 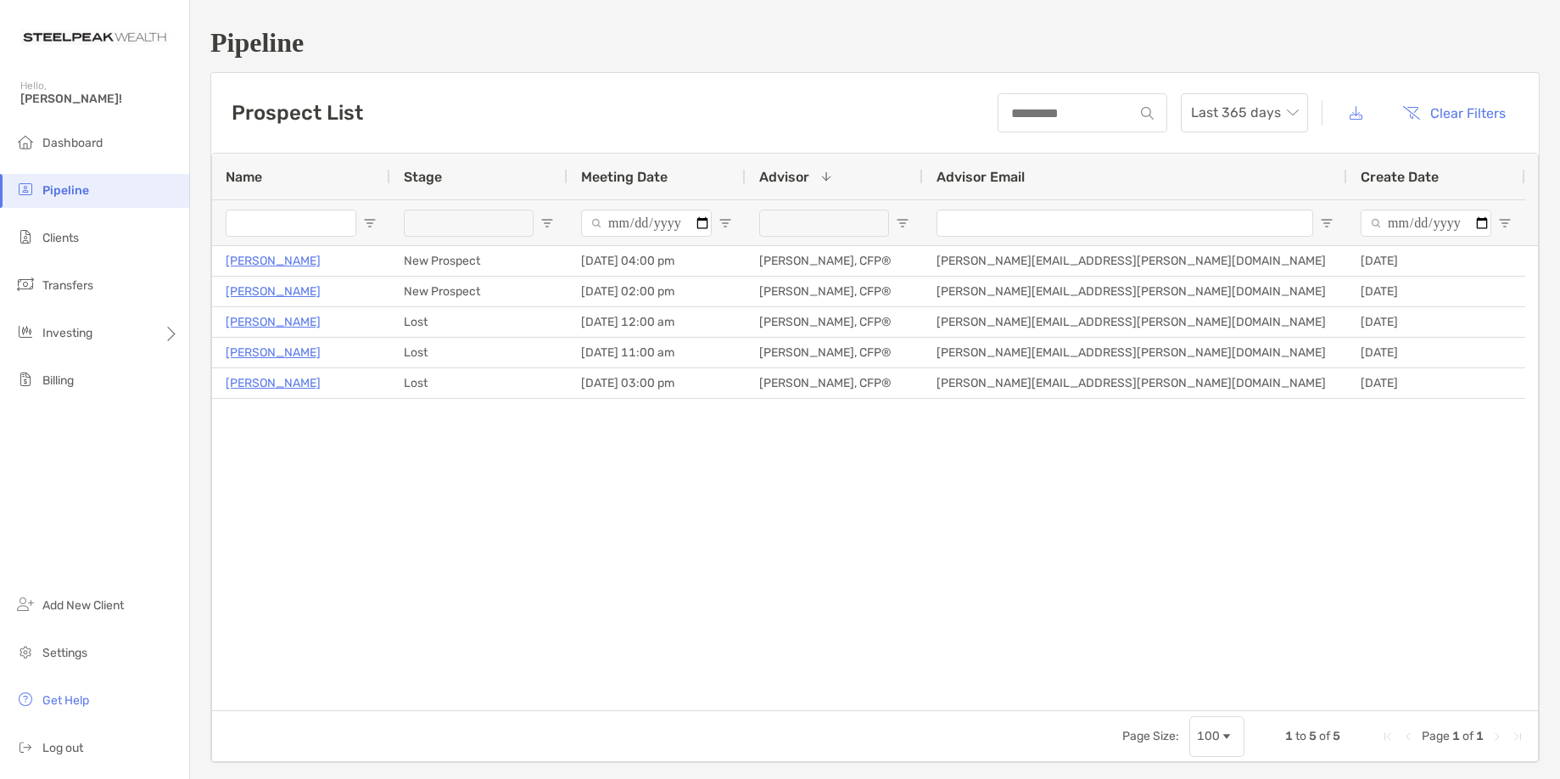 What do you see at coordinates (25, 284) in the screenshot?
I see `img: transfers icon` at bounding box center [25, 284].